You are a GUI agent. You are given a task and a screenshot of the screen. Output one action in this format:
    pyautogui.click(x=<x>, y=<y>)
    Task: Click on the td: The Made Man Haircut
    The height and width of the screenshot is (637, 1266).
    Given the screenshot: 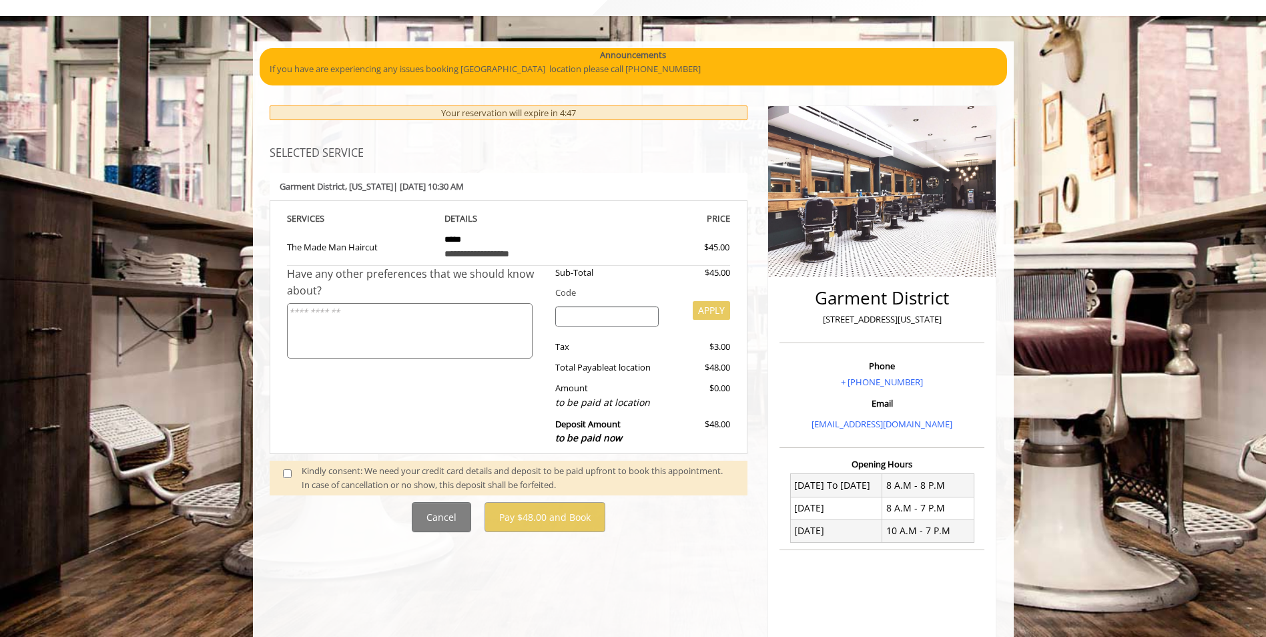 What is the action you would take?
    pyautogui.click(x=361, y=246)
    